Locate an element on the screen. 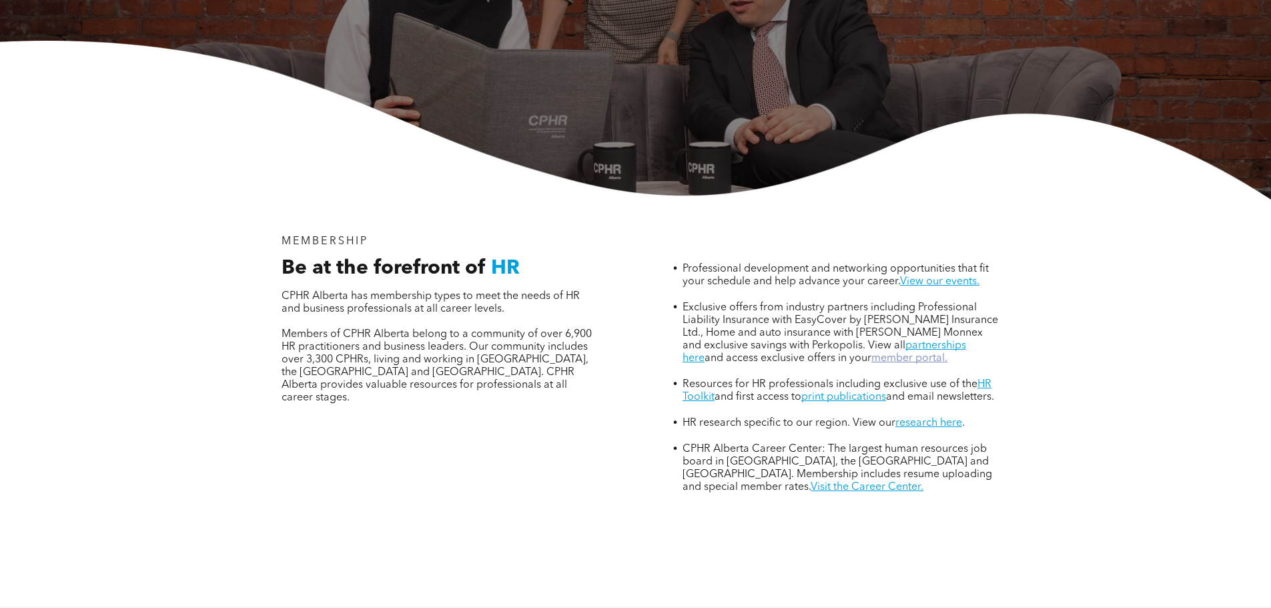 The image size is (1271, 608). span: CPHR Alberta has membership types to meet the needs of HR and business professionals at all caree... is located at coordinates (430, 302).